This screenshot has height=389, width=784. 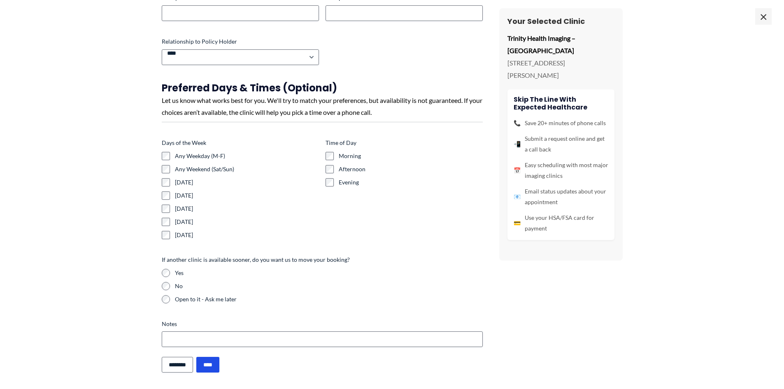 What do you see at coordinates (322, 106) in the screenshot?
I see `div: Let us know what works best for you. We'll try to match your preferences, but availability is not...` at bounding box center [322, 106].